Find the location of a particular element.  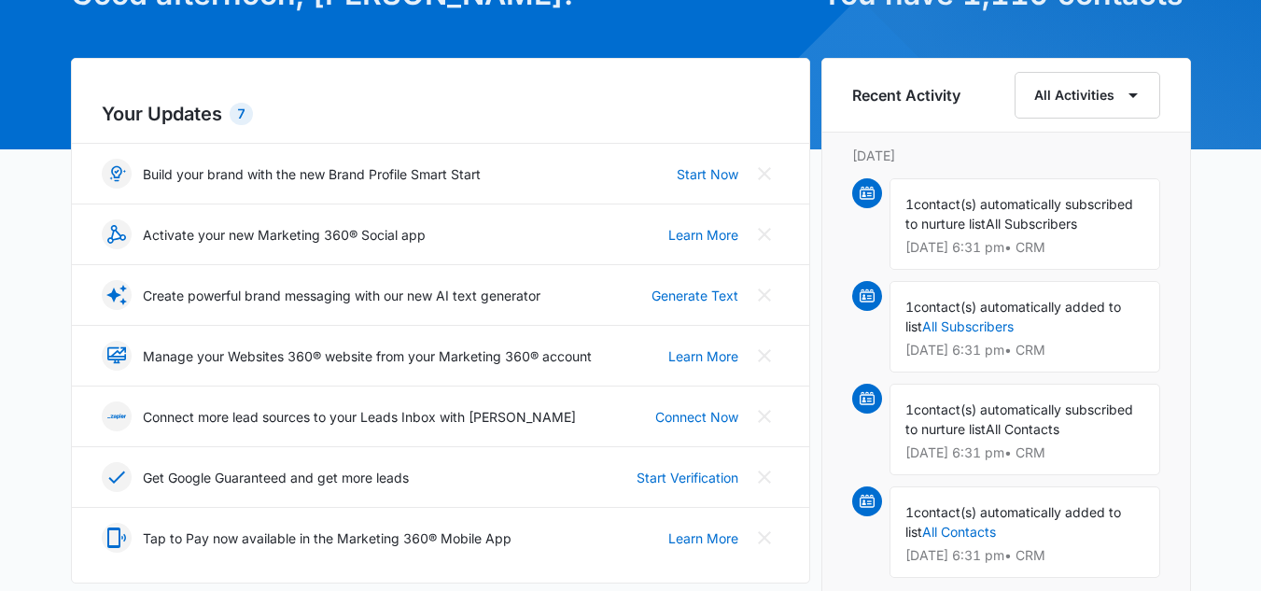

p: Activate your new Marketing 360® Social app is located at coordinates (284, 234).